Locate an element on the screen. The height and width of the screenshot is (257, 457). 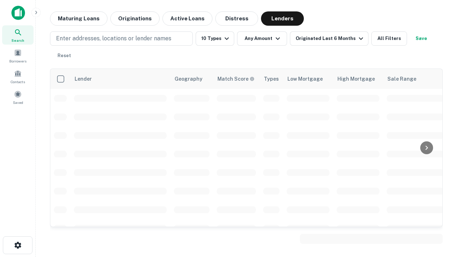
th: Types is located at coordinates (271, 79).